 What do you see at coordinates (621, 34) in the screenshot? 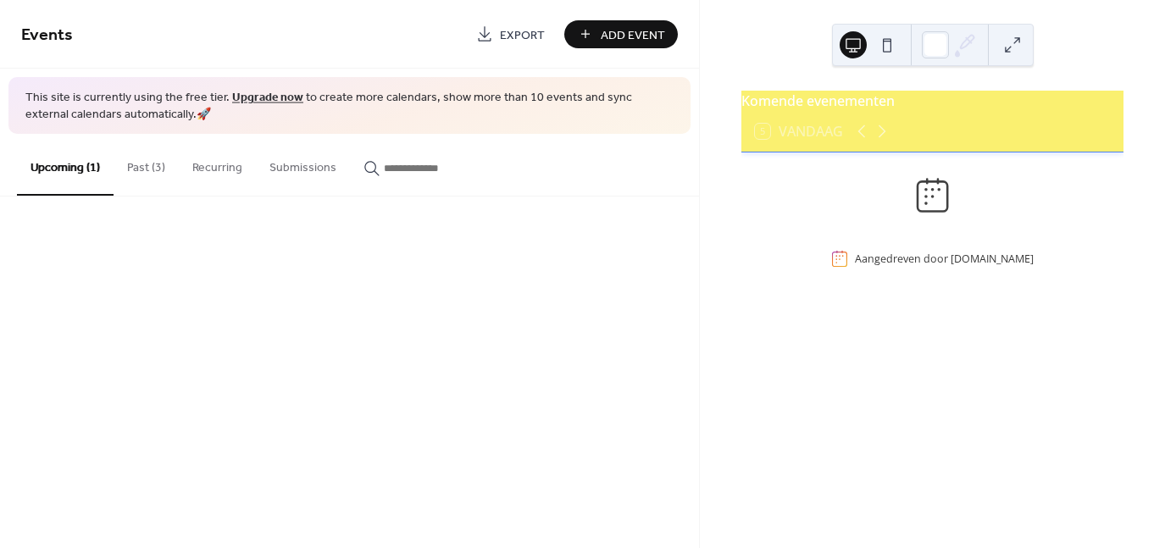
I see `button: Add Event` at bounding box center [621, 34].